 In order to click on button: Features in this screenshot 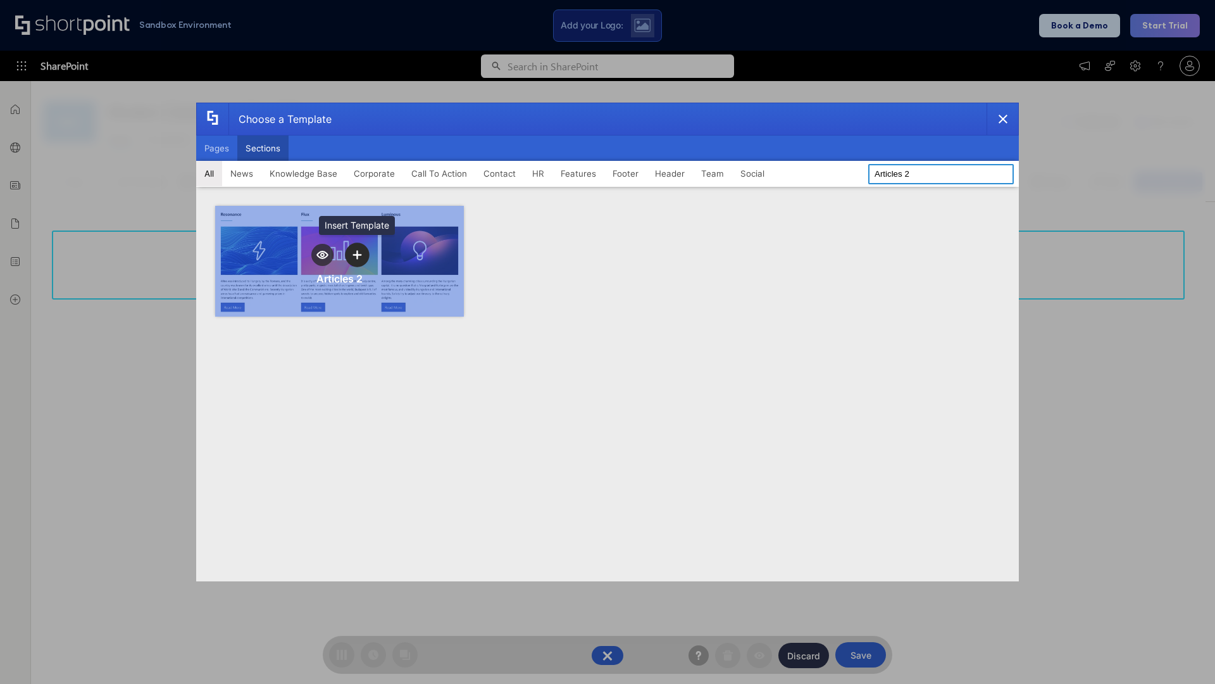, I will do `click(579, 173)`.